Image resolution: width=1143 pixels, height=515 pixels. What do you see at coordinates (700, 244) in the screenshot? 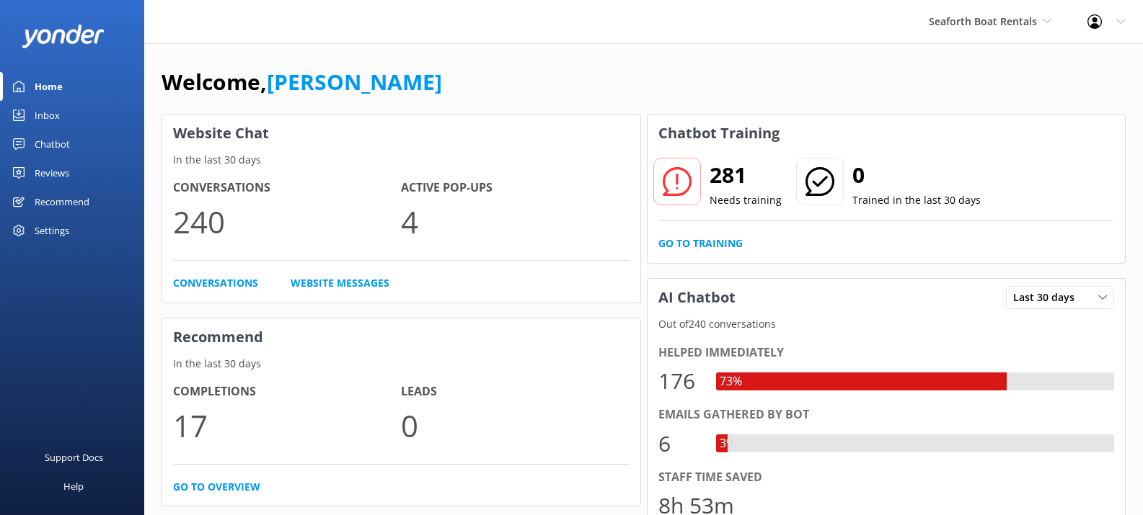
I see `a: Go to Training` at bounding box center [700, 244].